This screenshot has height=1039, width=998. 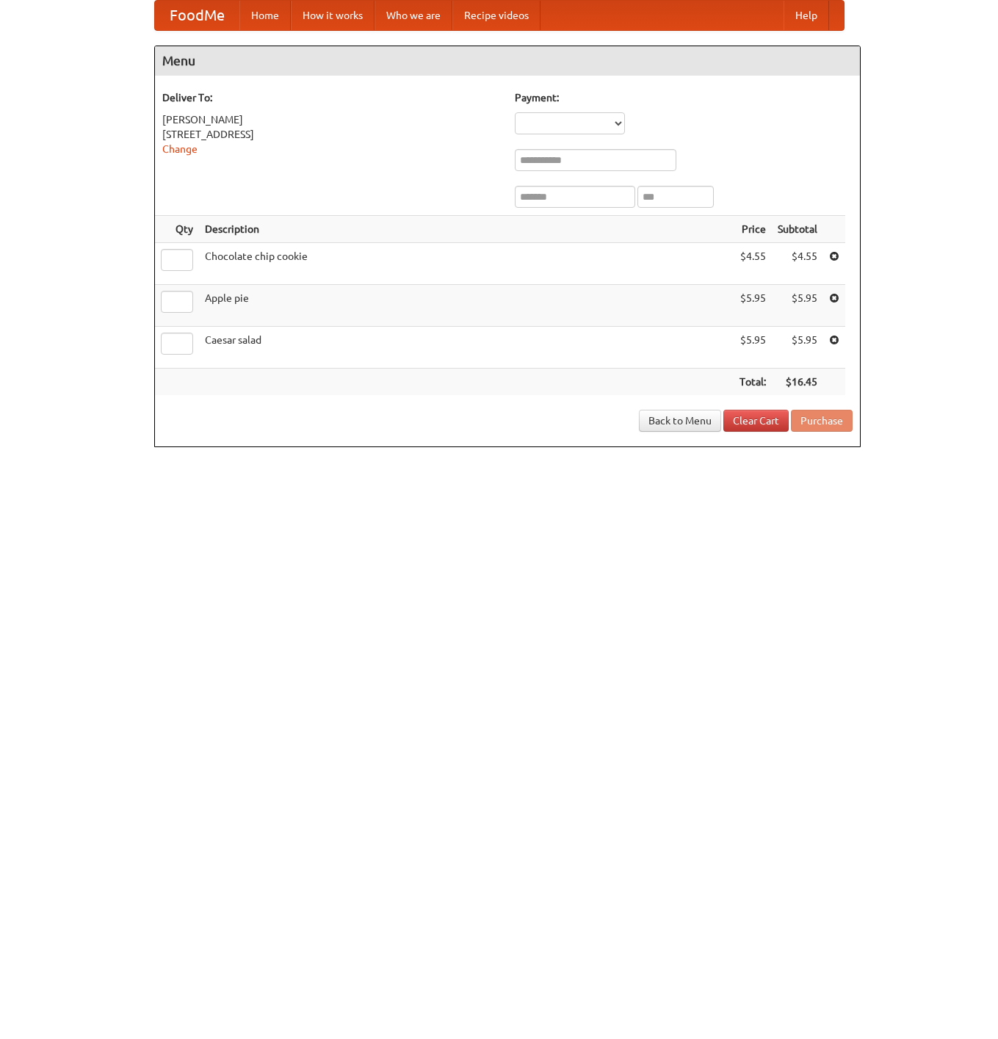 I want to click on a: FoodMe, so click(x=197, y=15).